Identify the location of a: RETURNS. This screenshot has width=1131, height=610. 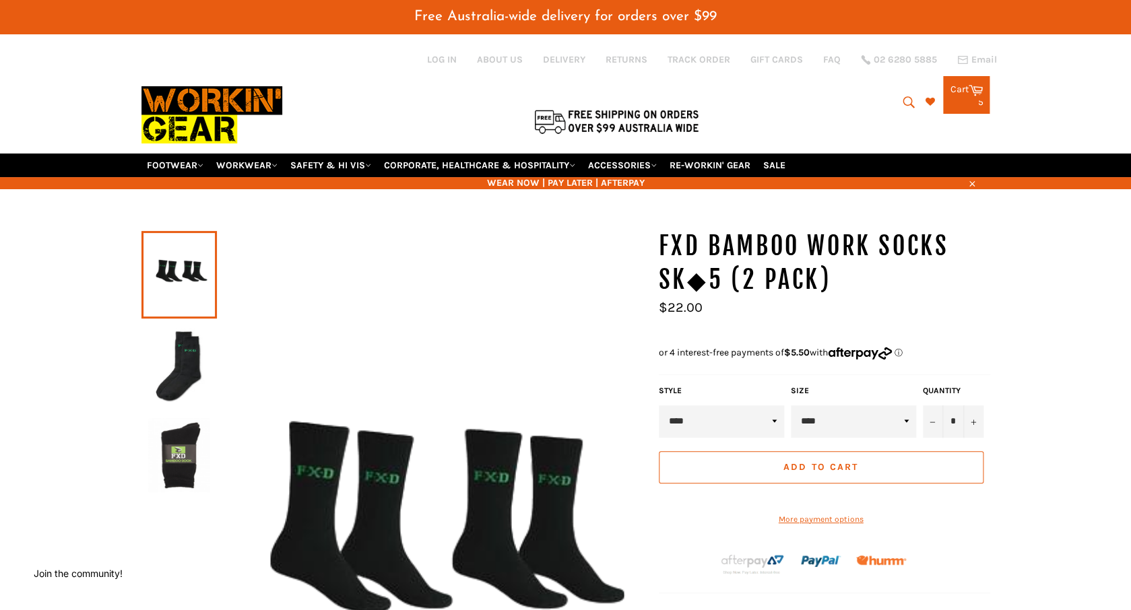
(626, 59).